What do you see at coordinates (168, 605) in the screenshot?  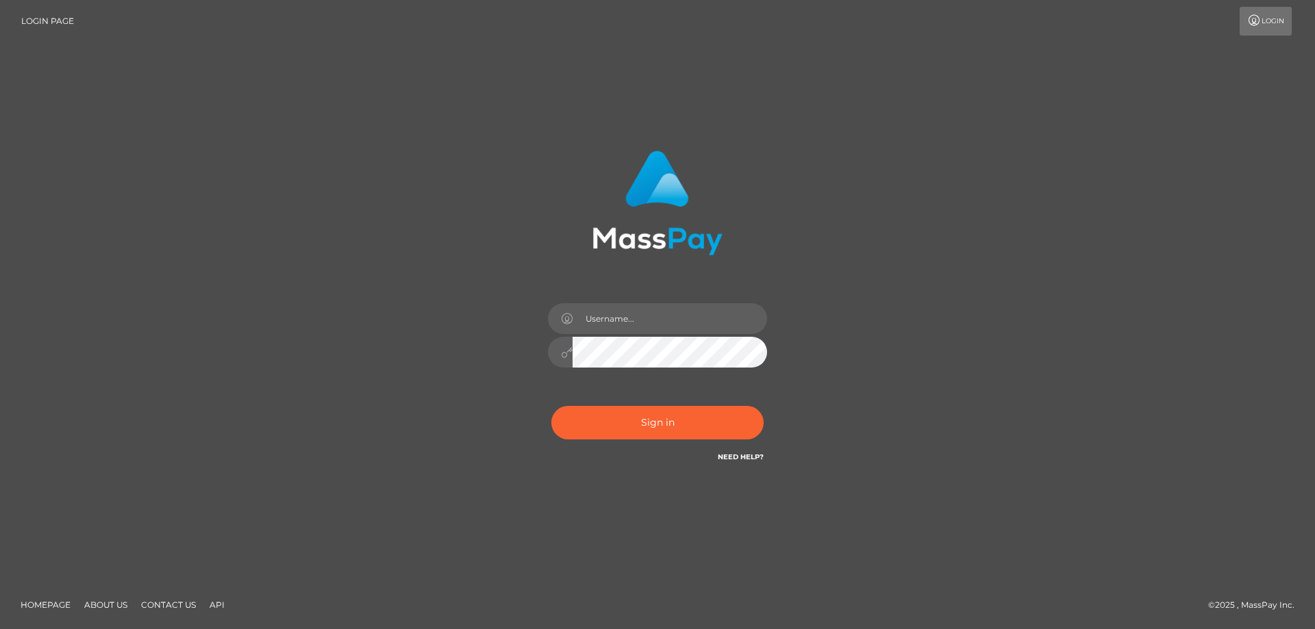 I see `a: Contact Us` at bounding box center [168, 605].